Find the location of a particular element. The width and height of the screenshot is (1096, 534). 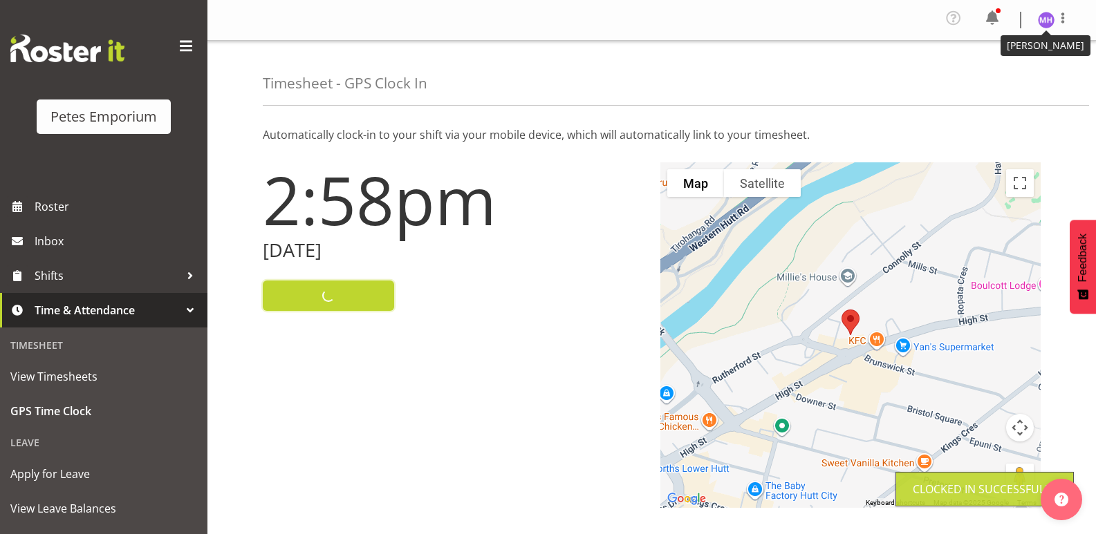

div: Leave is located at coordinates (104, 442).